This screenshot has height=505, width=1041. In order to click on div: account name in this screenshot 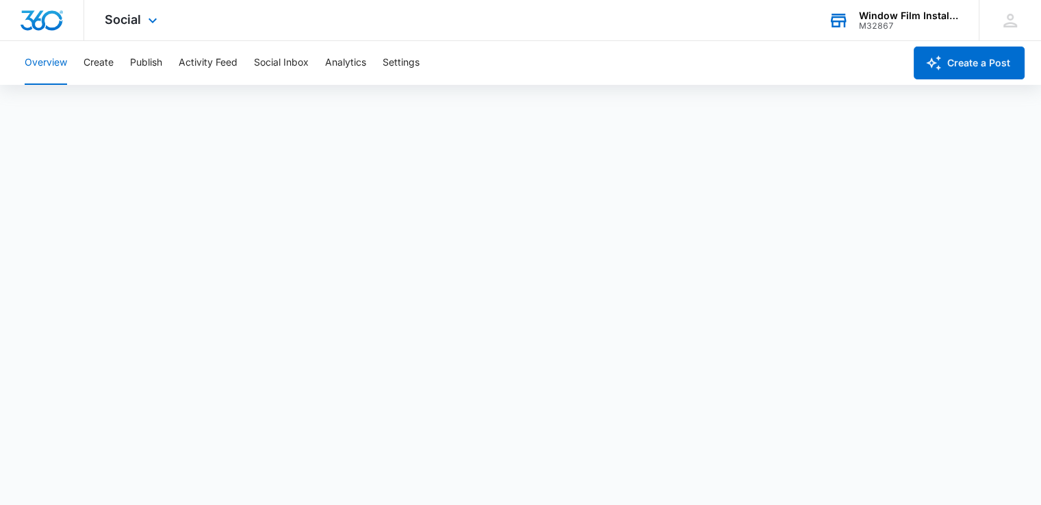, I will do `click(909, 16)`.